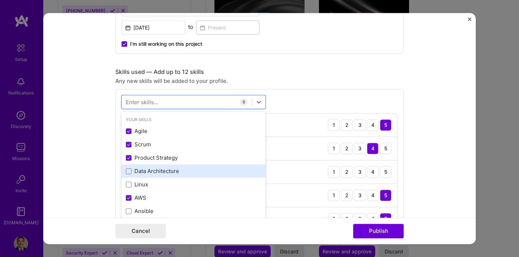 Image resolution: width=519 pixels, height=257 pixels. I want to click on button: Close, so click(470, 21).